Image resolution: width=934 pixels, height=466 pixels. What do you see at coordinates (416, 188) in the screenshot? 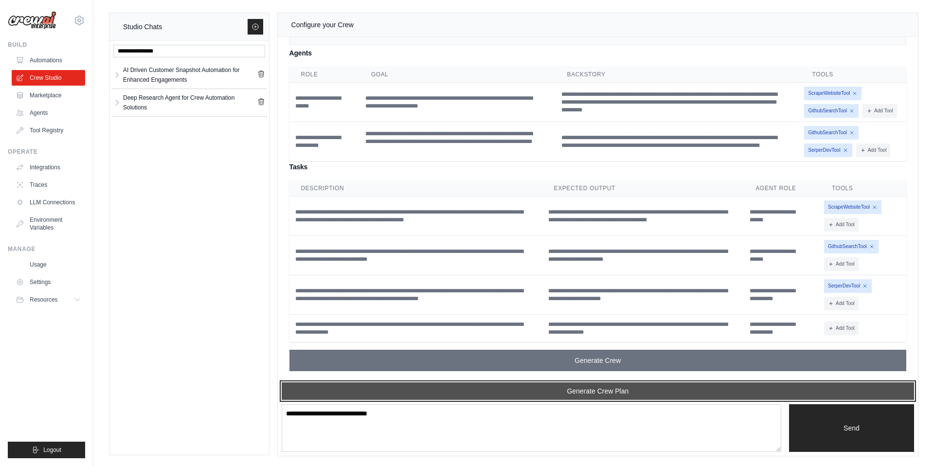
I see `th: Description` at bounding box center [416, 188].